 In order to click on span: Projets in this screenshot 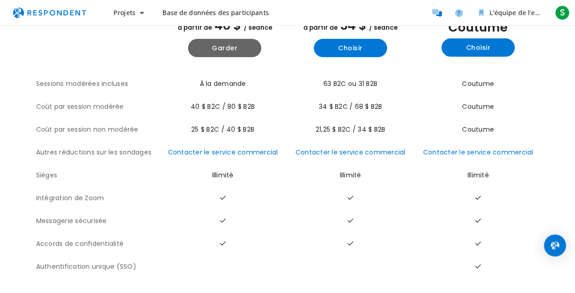, I will do `click(124, 12)`.